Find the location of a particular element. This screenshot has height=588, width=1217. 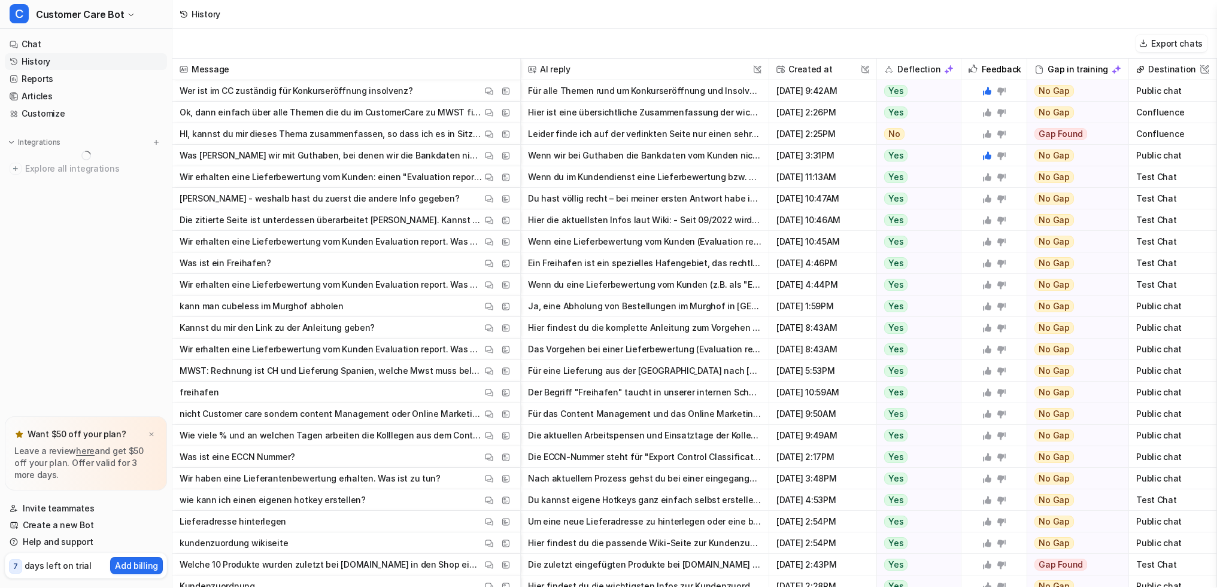

button: Das Vorgehen bei einer Lieferbewertung (Evaluation report) durch den Kunden ist genau definiert: ... is located at coordinates (644, 349).